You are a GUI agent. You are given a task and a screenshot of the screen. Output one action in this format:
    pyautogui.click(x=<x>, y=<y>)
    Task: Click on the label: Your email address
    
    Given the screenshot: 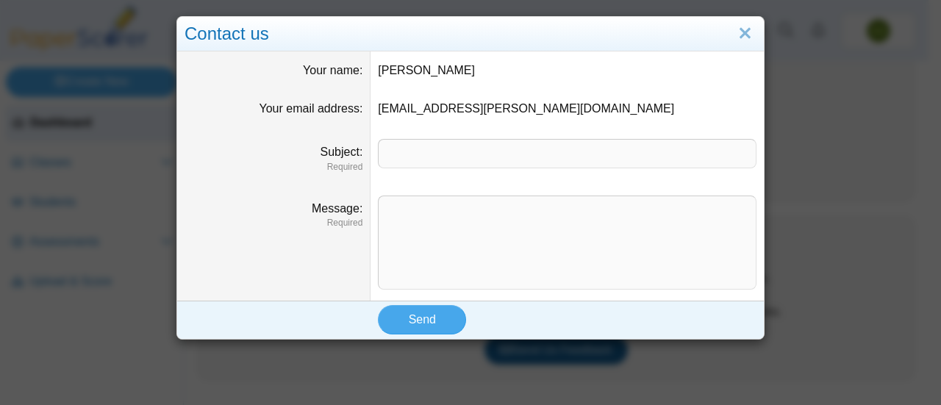 What is the action you would take?
    pyautogui.click(x=311, y=108)
    